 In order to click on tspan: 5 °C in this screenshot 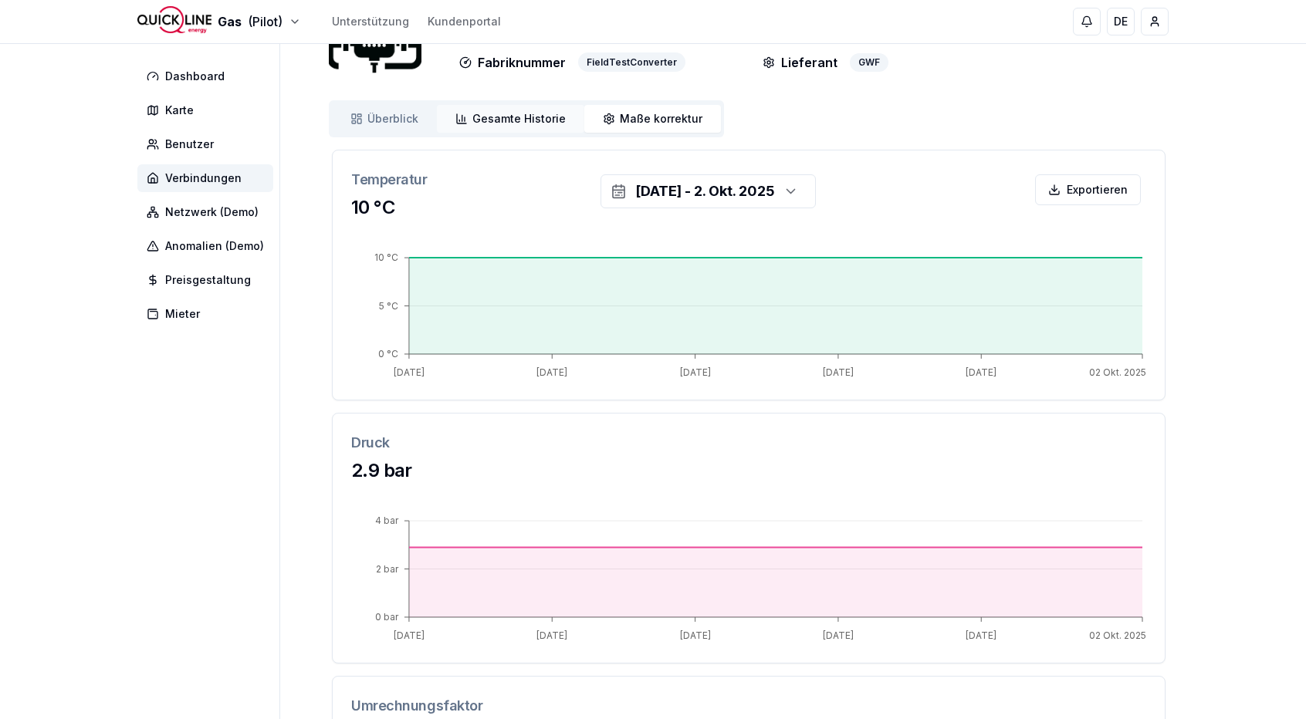, I will do `click(388, 306)`.